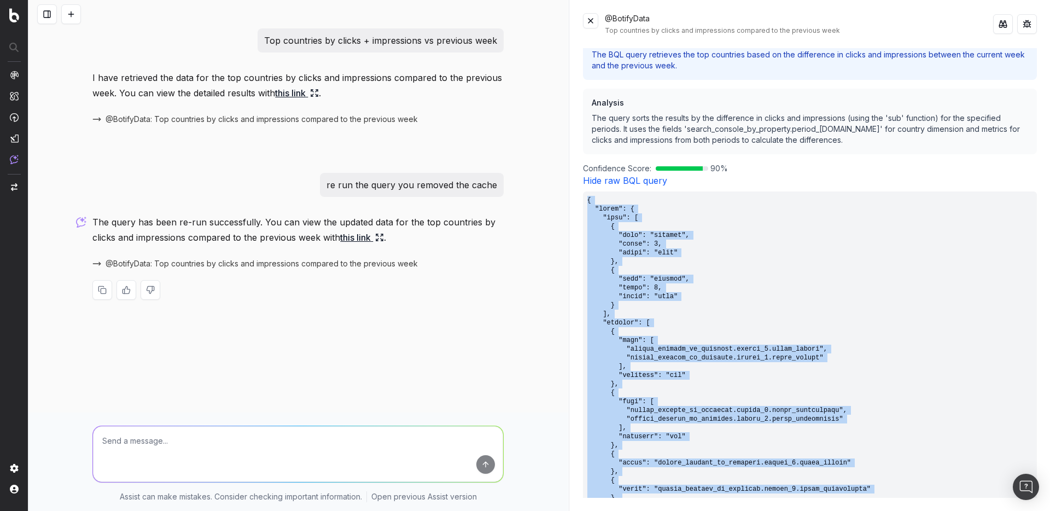 The height and width of the screenshot is (511, 1050). Describe the element at coordinates (617, 168) in the screenshot. I see `span: Confidence Score:` at that location.